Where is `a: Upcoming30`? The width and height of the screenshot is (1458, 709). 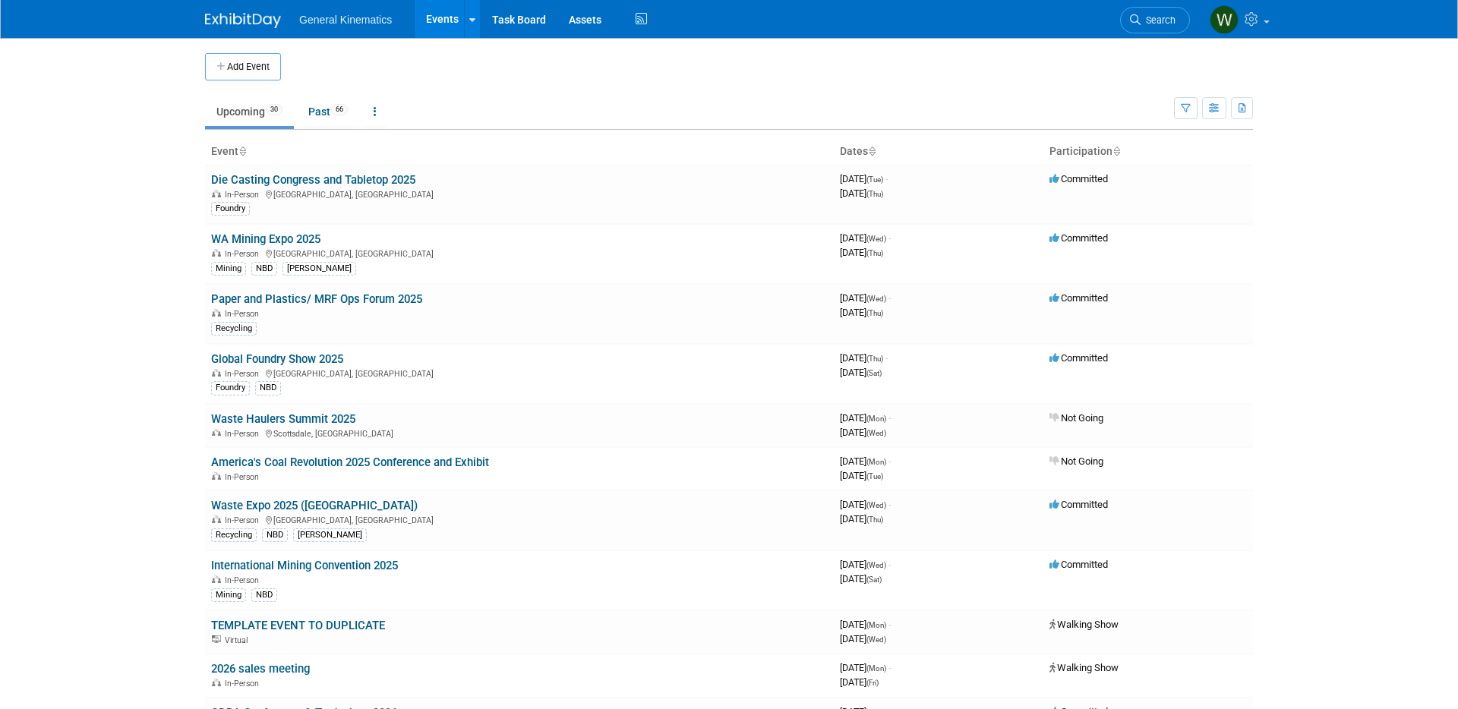 a: Upcoming30 is located at coordinates (249, 112).